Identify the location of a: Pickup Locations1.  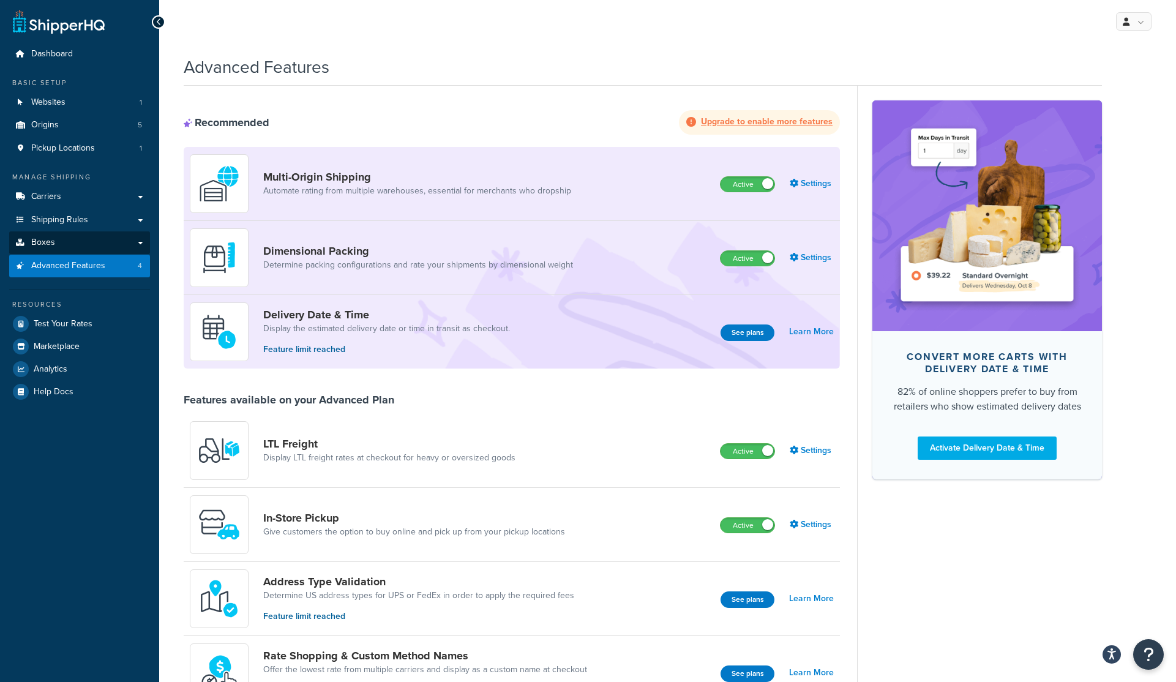
(80, 148).